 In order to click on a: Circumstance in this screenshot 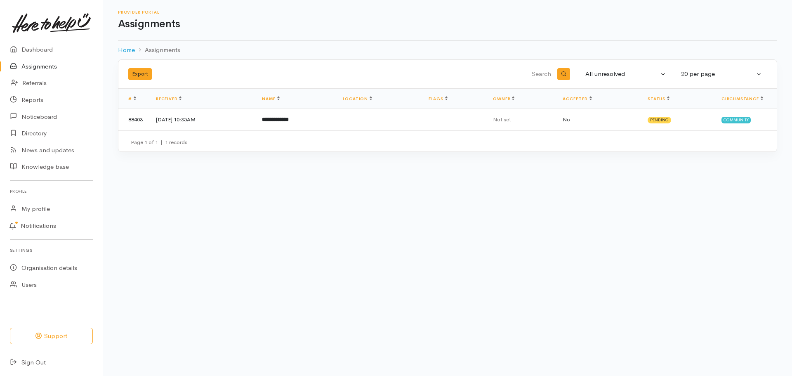, I will do `click(742, 99)`.